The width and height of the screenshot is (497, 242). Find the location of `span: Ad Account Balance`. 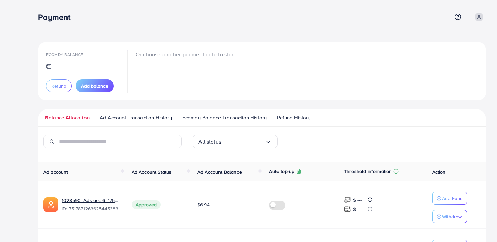

span: Ad Account Balance is located at coordinates (219, 172).